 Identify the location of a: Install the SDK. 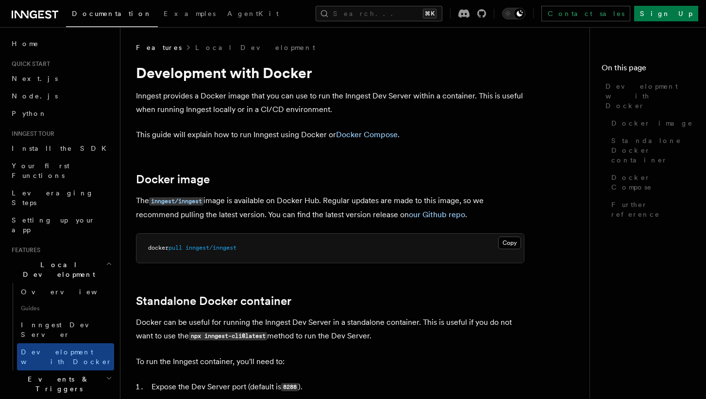
(61, 148).